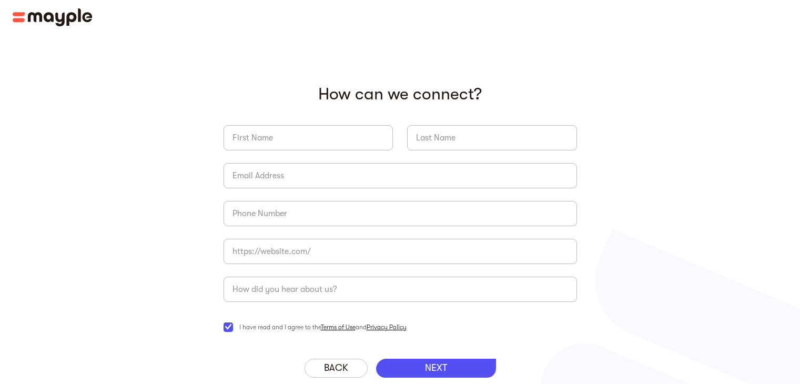  Describe the element at coordinates (400, 251) in the screenshot. I see `input: https://website.com/` at that location.